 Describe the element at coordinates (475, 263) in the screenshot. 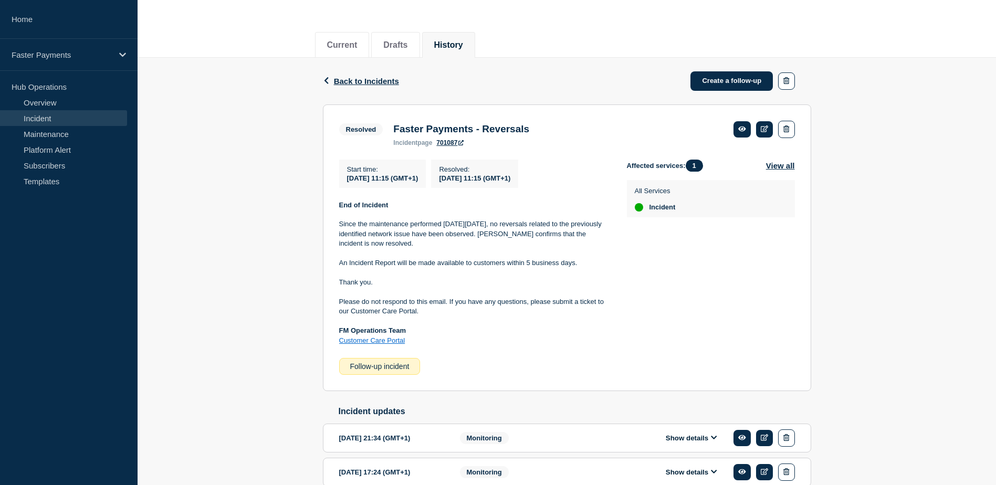

I see `p: An Incident Report will be made available to customers within 5 business days.` at that location.